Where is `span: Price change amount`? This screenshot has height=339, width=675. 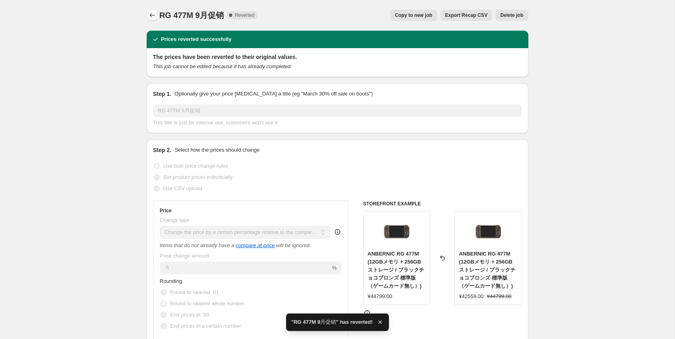 span: Price change amount is located at coordinates (184, 256).